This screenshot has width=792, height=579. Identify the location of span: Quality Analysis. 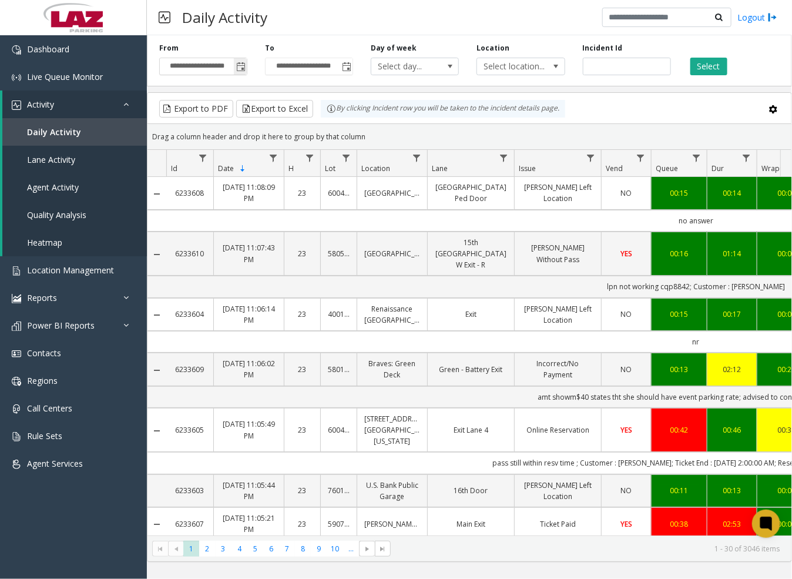
(56, 214).